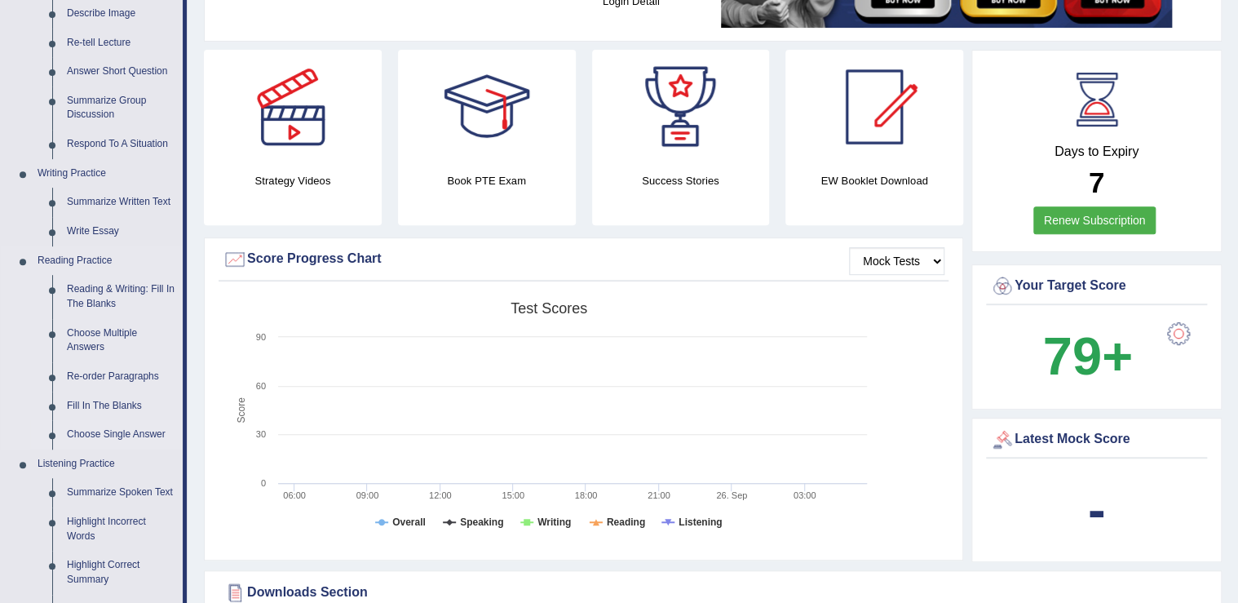 The height and width of the screenshot is (603, 1238). What do you see at coordinates (1096, 152) in the screenshot?
I see `h4: Days to Expiry` at bounding box center [1096, 152].